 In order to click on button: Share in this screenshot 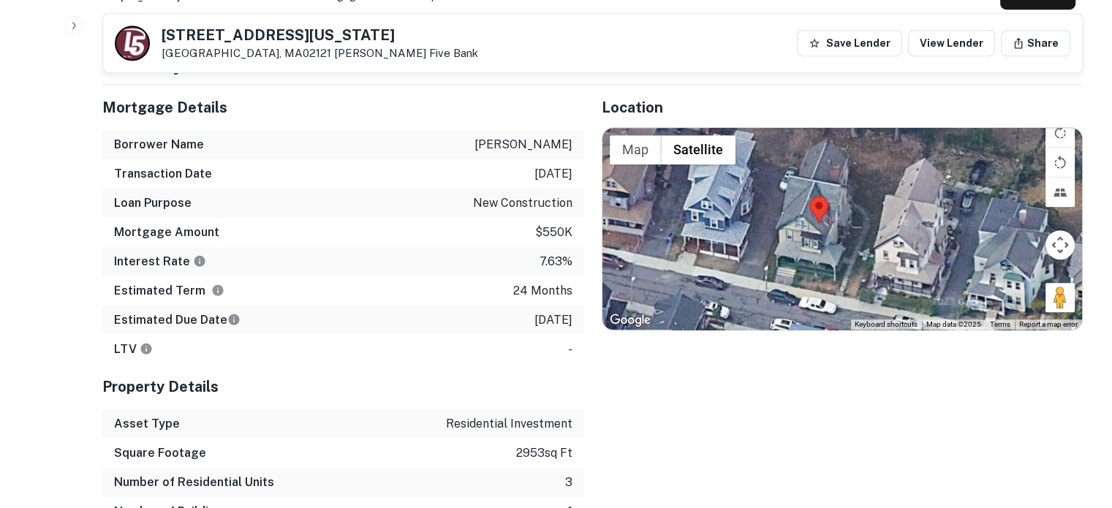, I will do `click(1035, 43)`.